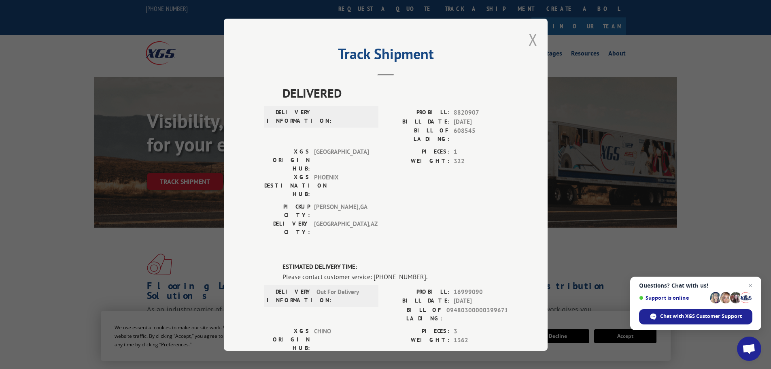  Describe the element at coordinates (480, 135) in the screenshot. I see `span: 608545` at that location.